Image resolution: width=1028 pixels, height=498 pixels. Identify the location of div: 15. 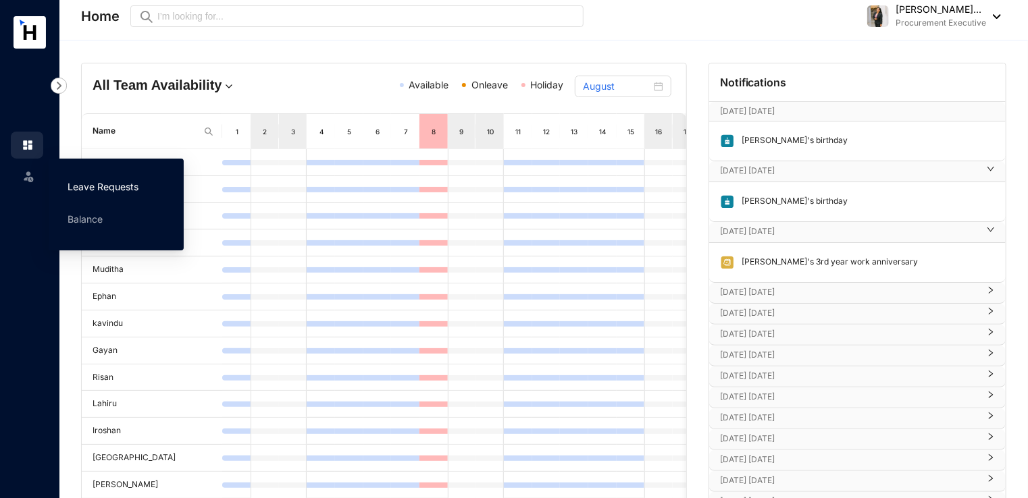
(631, 132).